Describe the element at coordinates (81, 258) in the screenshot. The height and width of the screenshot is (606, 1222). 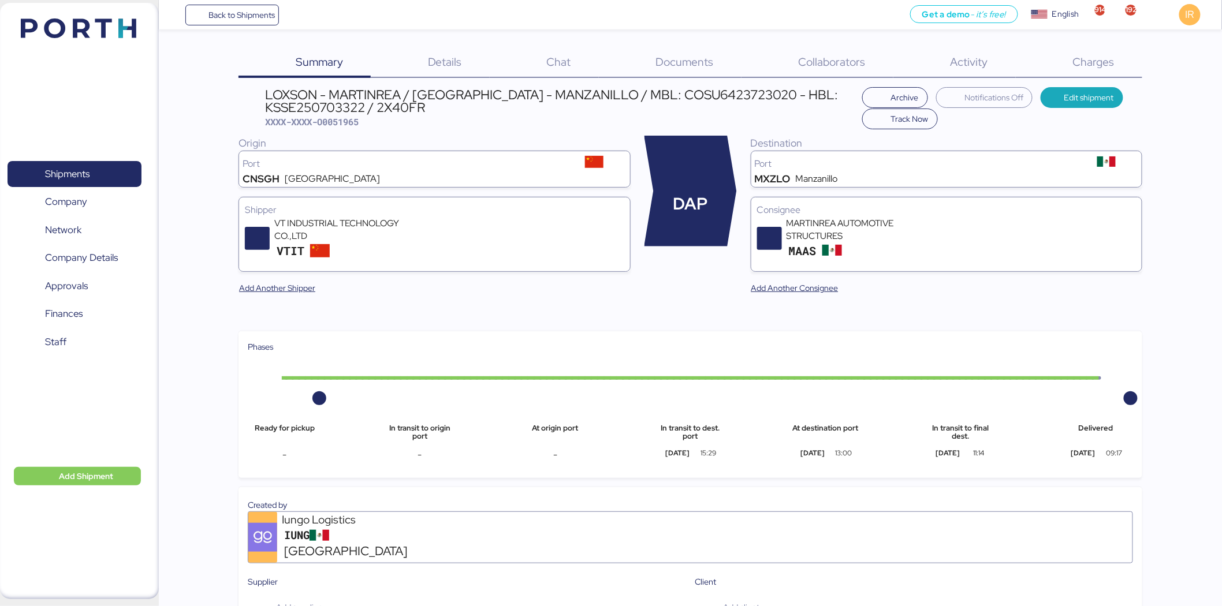
I see `span: Company Details` at that location.